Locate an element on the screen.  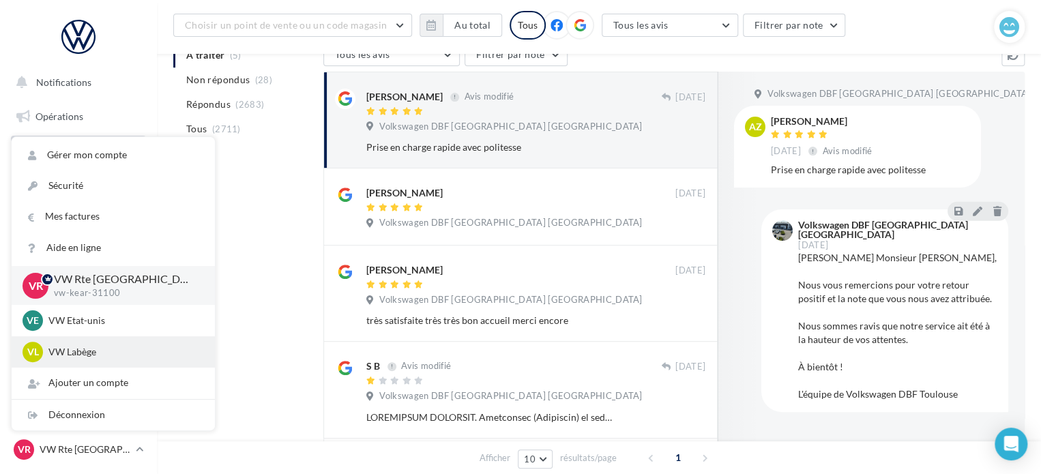
div: LOREMIPSUM DOLORSIT. Ametconsec (Adipiscin) el sedd eiusmodte inci UTLABORE et DOLOREMAGN . Al en... is located at coordinates (491, 418).